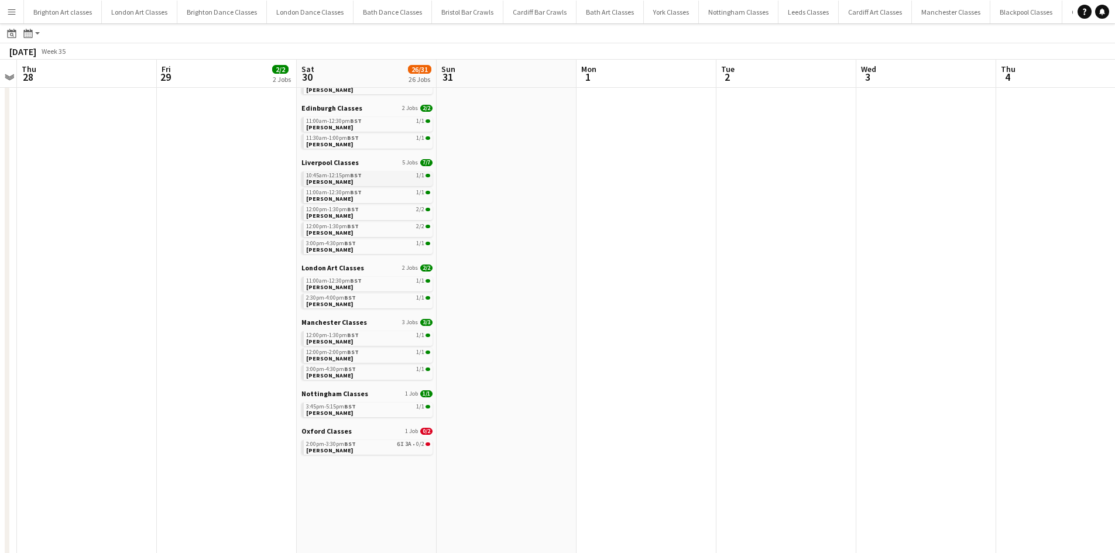 Image resolution: width=1115 pixels, height=553 pixels. What do you see at coordinates (165, 77) in the screenshot?
I see `span: 29` at bounding box center [165, 77].